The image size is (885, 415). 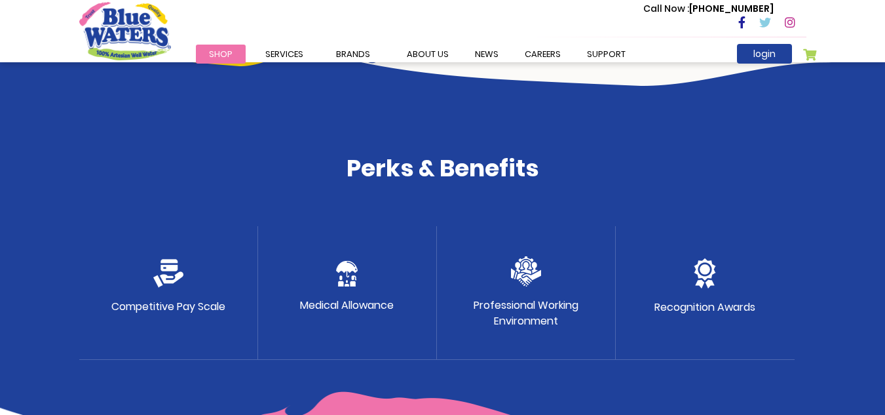 What do you see at coordinates (526, 271) in the screenshot?
I see `img: team.png` at bounding box center [526, 271].